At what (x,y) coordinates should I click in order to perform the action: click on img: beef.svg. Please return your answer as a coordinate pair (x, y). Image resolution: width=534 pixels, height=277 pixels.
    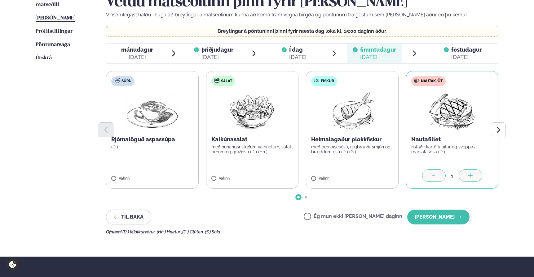
    Looking at the image, I should click on (416, 81).